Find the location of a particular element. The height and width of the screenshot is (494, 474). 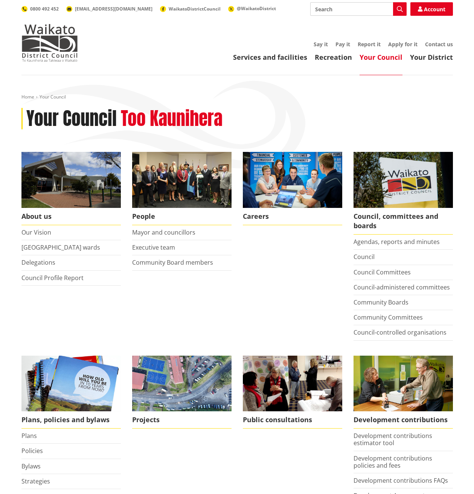

a: WaikatoDistrictCouncil is located at coordinates (190, 9).